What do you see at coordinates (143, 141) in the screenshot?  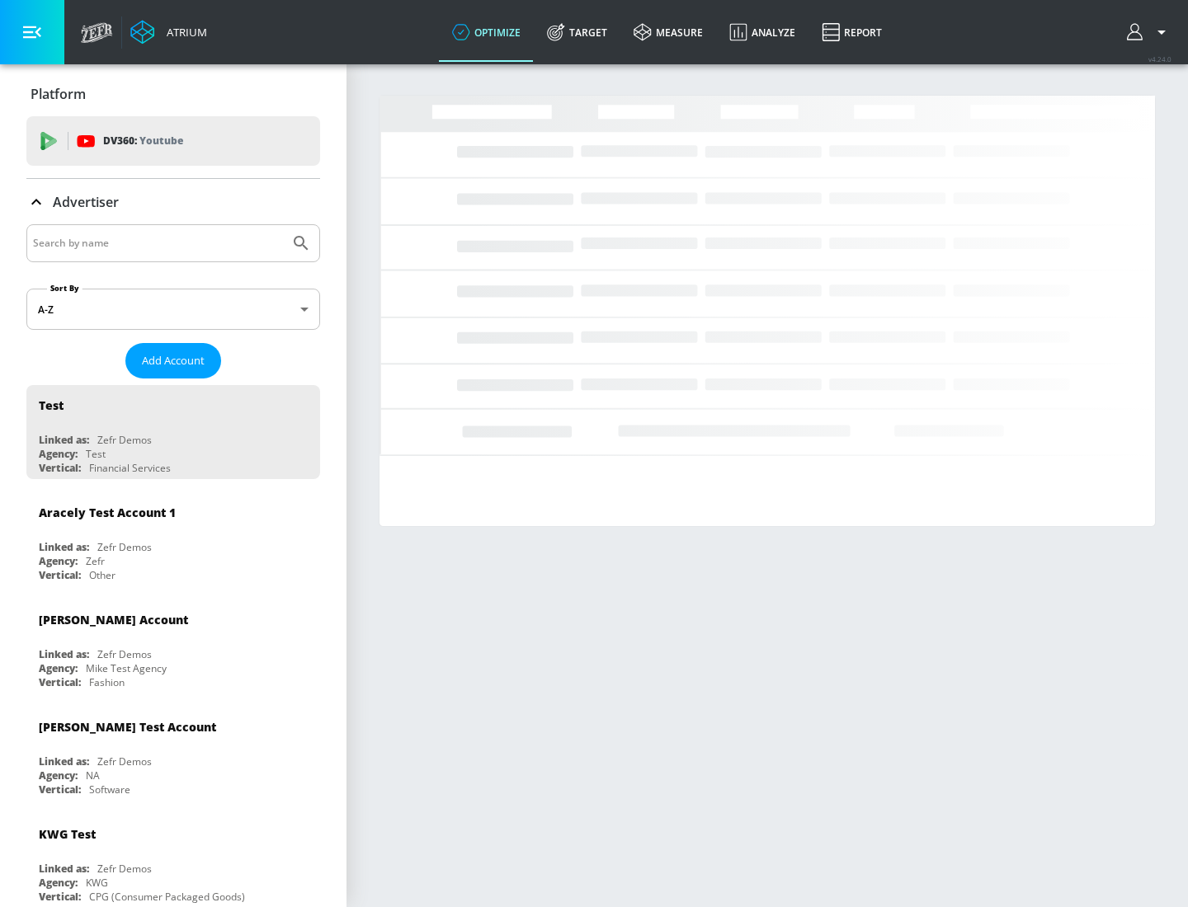 I see `p: DV360:` at bounding box center [143, 141].